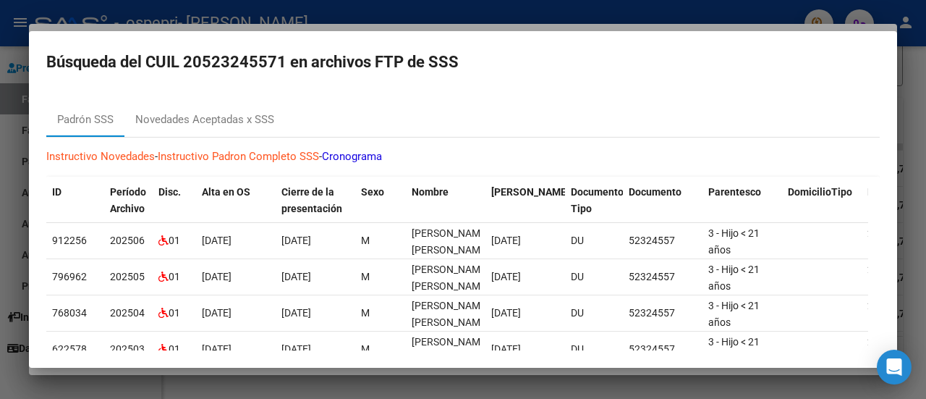 The width and height of the screenshot is (926, 399). Describe the element at coordinates (820, 192) in the screenshot. I see `span: DomicilioTipo` at that location.